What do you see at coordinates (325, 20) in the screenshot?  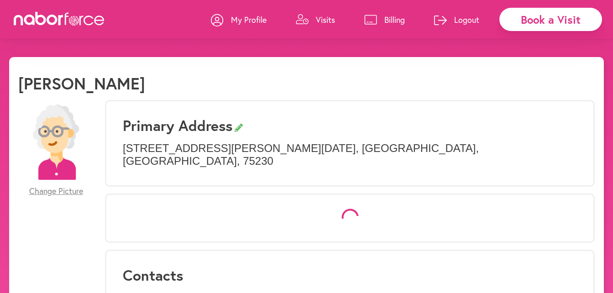 I see `p: Visits` at bounding box center [325, 20].